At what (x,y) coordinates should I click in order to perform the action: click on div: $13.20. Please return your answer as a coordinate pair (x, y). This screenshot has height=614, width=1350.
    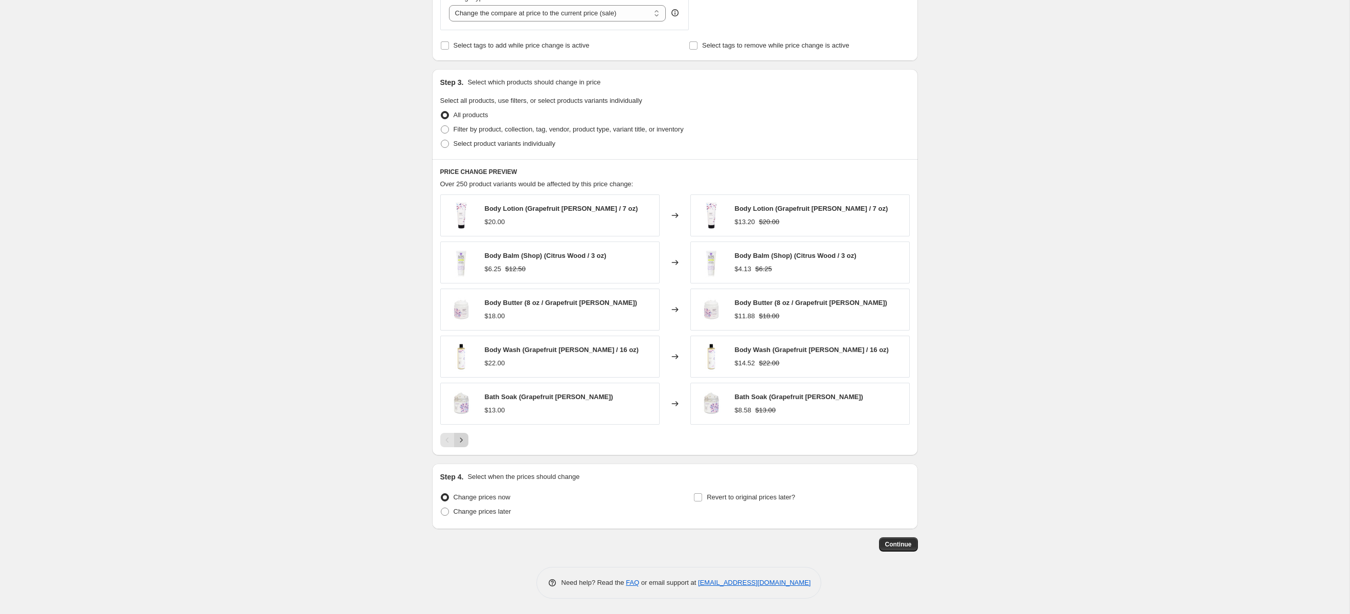
    Looking at the image, I should click on (745, 222).